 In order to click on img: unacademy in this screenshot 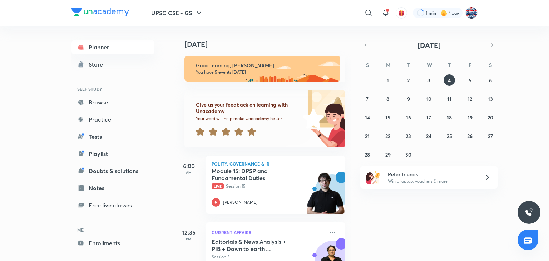, I will do `click(325, 196)`.